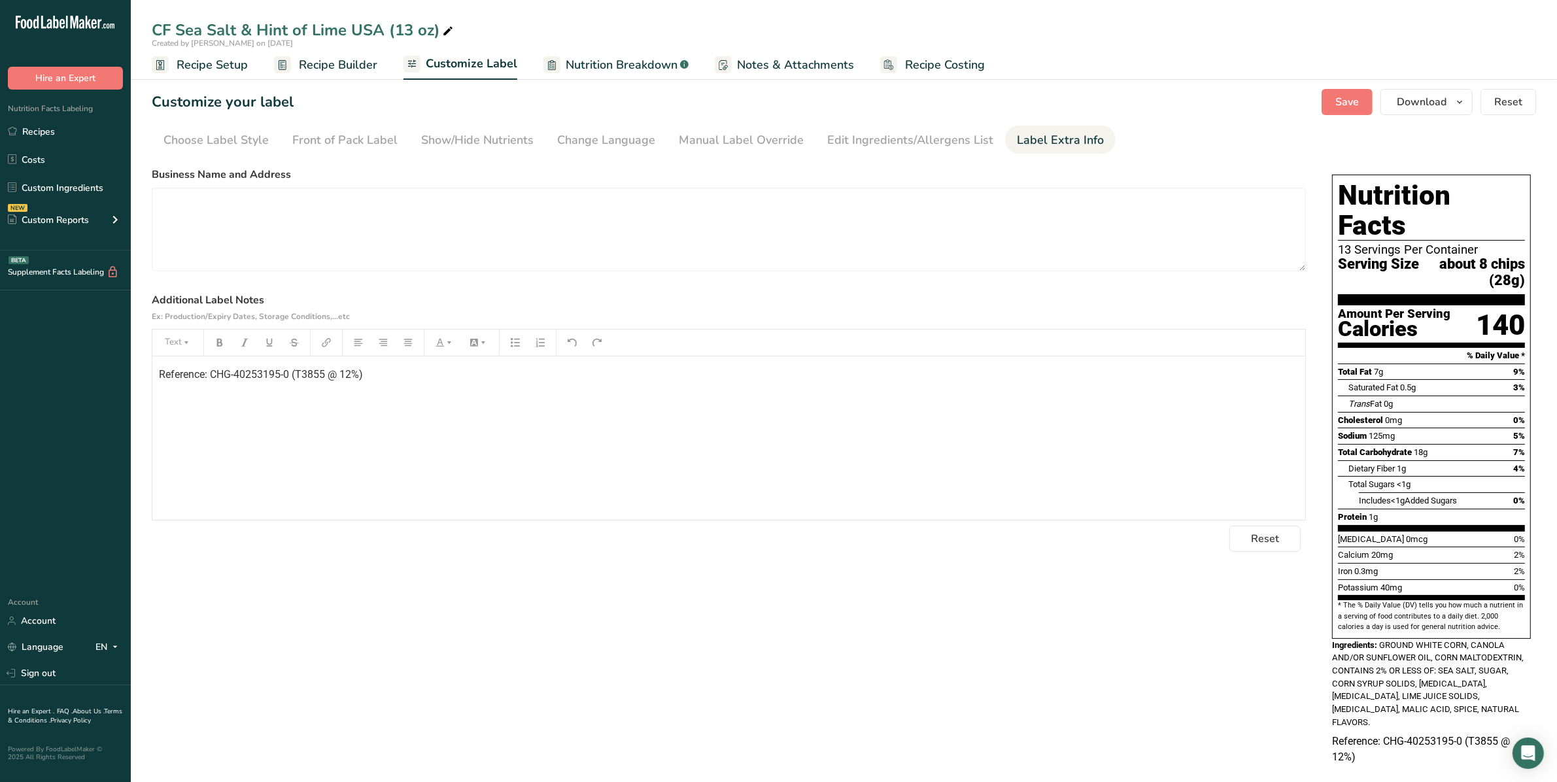 The height and width of the screenshot is (782, 1557). Describe the element at coordinates (784, 65) in the screenshot. I see `a: Notes & Attachments` at that location.